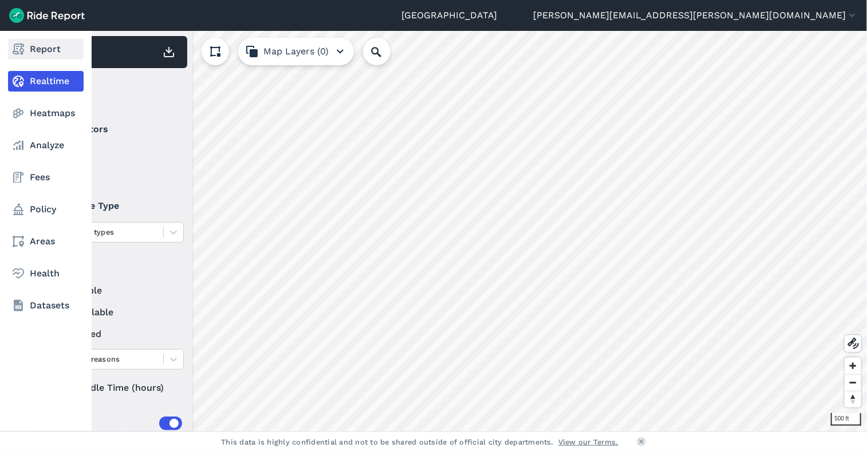 The width and height of the screenshot is (867, 452). I want to click on a: View our Terms., so click(588, 442).